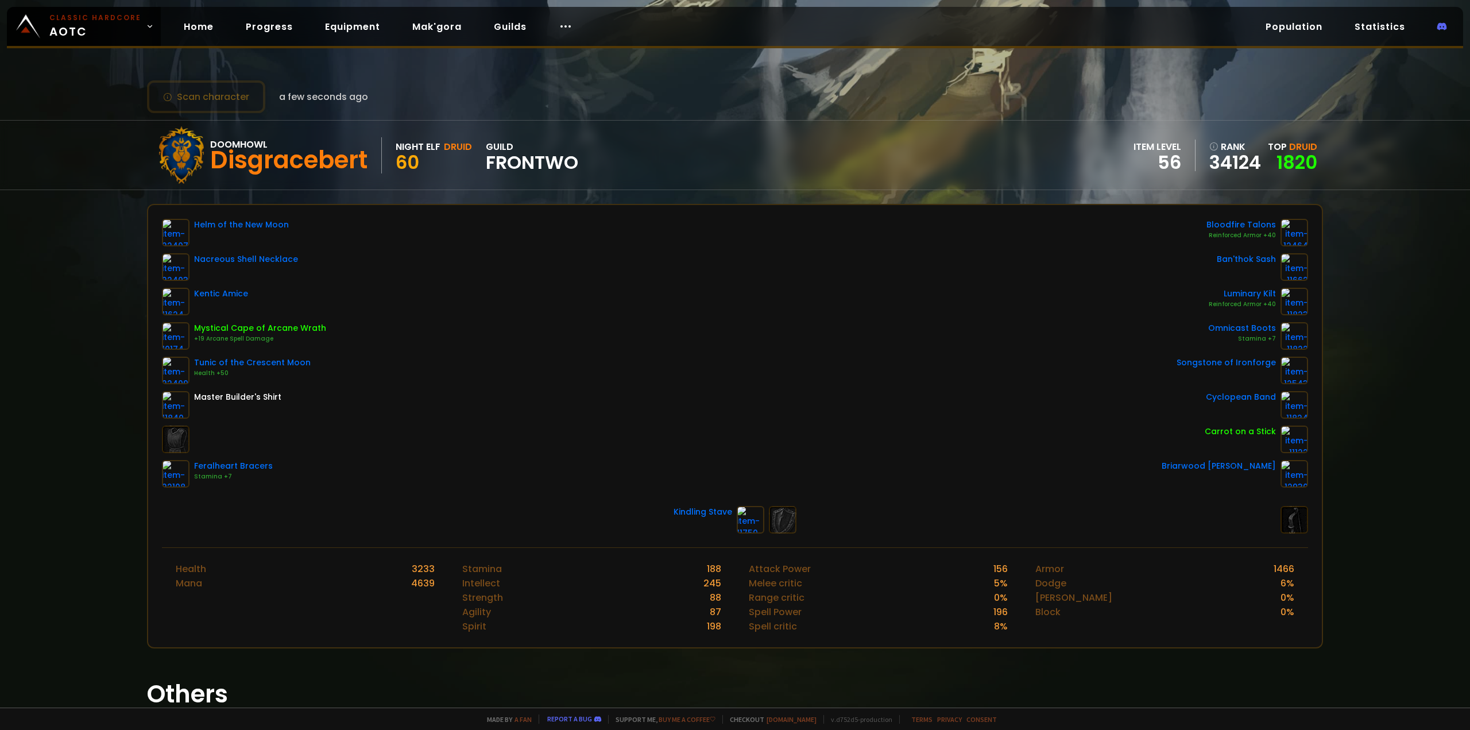  What do you see at coordinates (506, 719) in the screenshot?
I see `span: Made by` at bounding box center [506, 719].